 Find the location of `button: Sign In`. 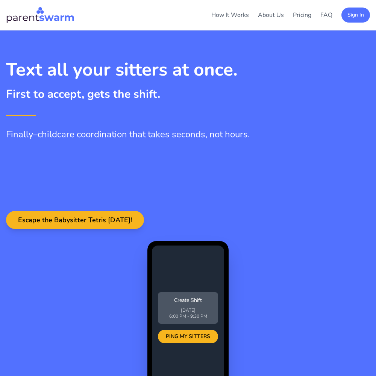

button: Sign In is located at coordinates (356, 15).